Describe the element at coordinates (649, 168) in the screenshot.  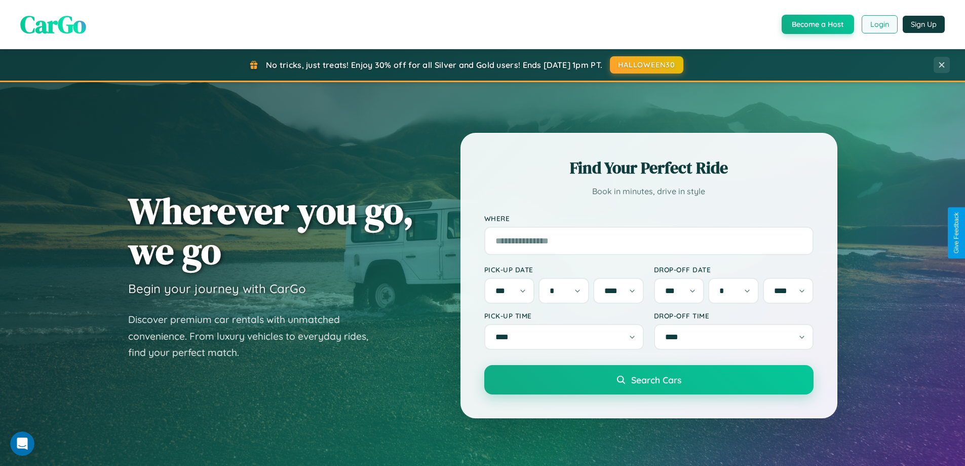
I see `h2: Find Your Perfect Ride` at that location.